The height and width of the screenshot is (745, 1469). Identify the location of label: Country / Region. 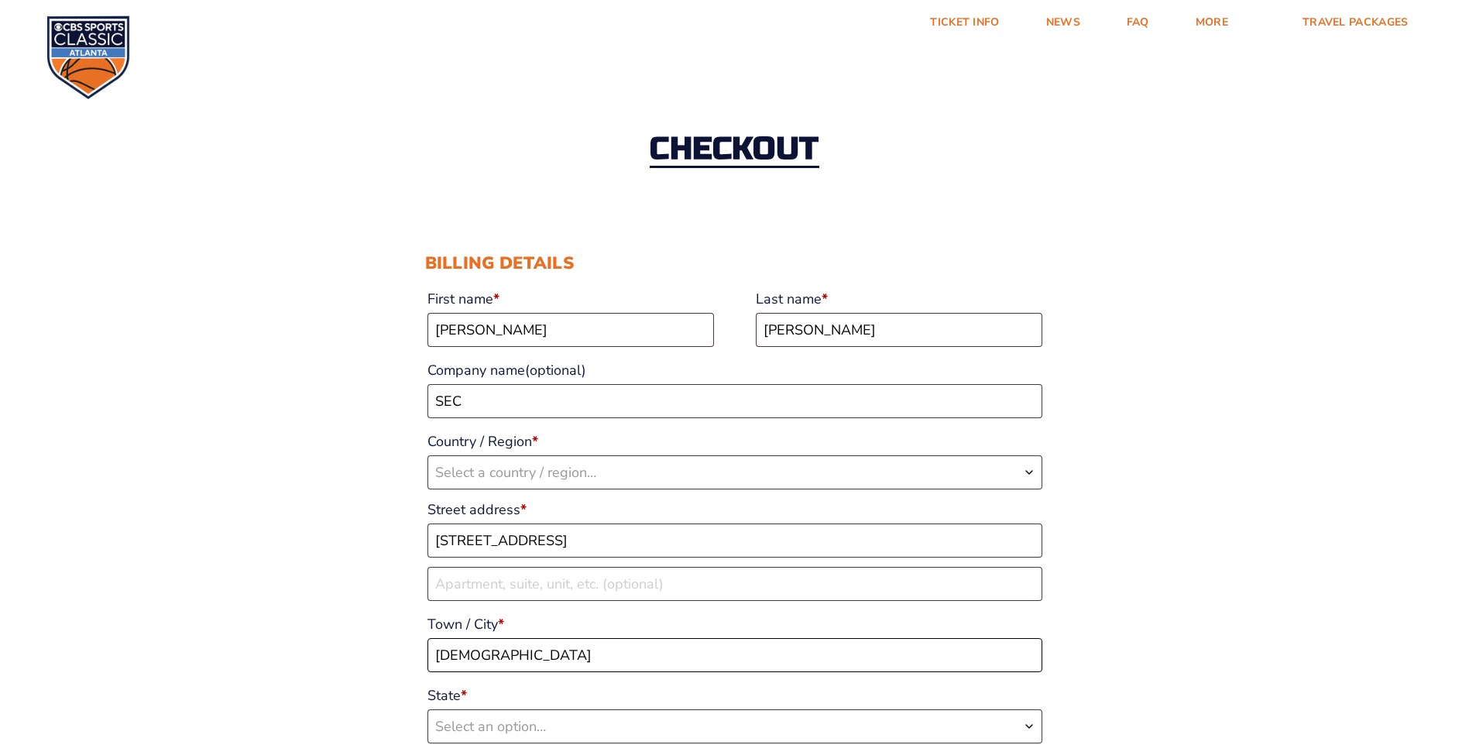
(735, 441).